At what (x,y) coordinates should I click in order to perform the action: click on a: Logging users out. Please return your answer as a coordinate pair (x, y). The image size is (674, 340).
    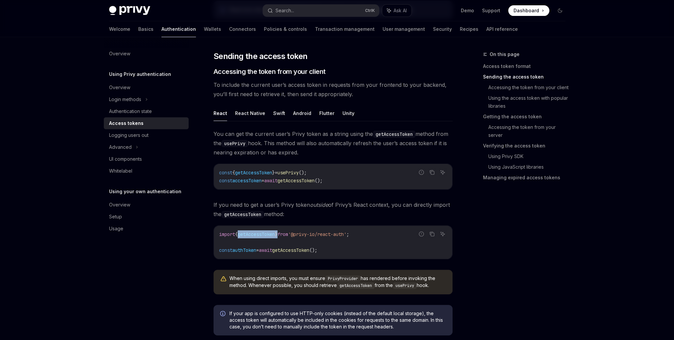
    Looking at the image, I should click on (146, 135).